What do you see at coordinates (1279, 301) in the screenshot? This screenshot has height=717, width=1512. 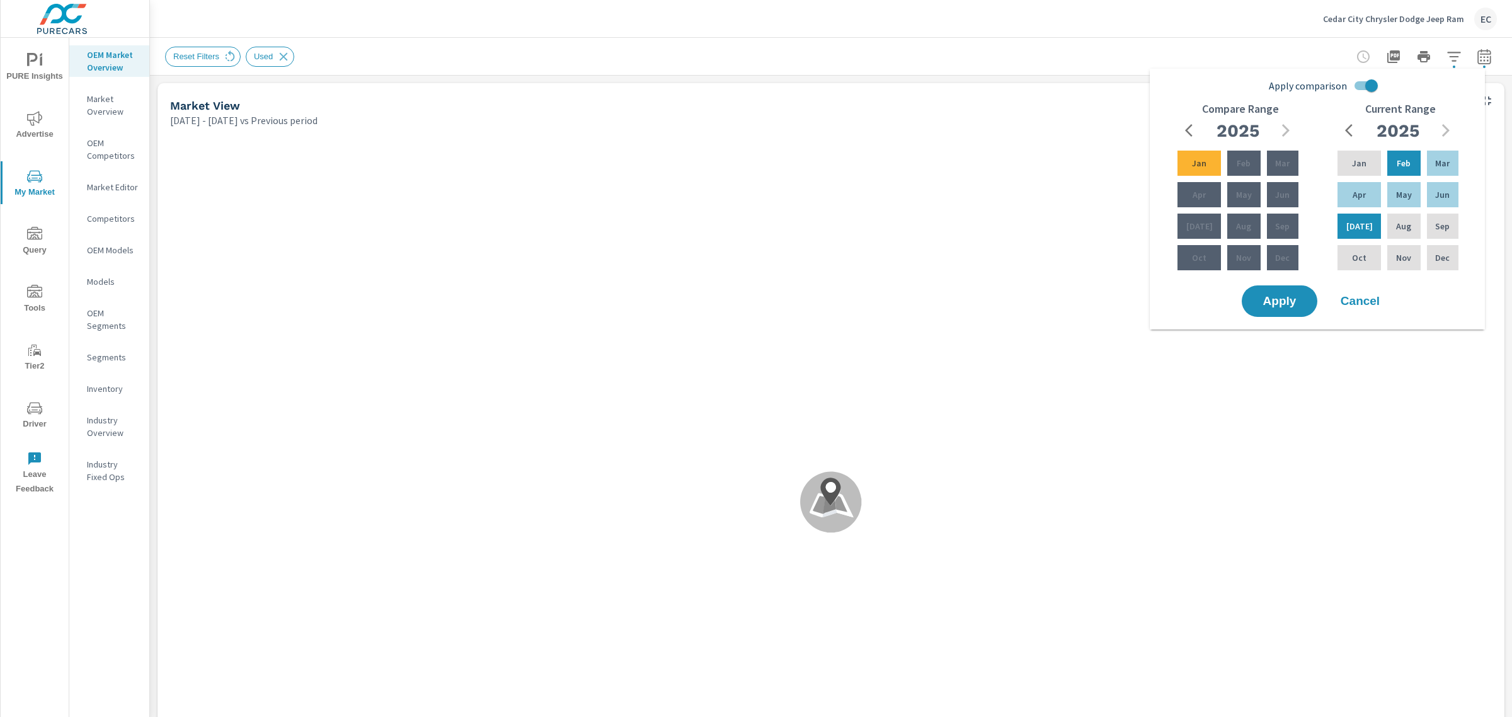 I see `span: Apply` at bounding box center [1279, 301].